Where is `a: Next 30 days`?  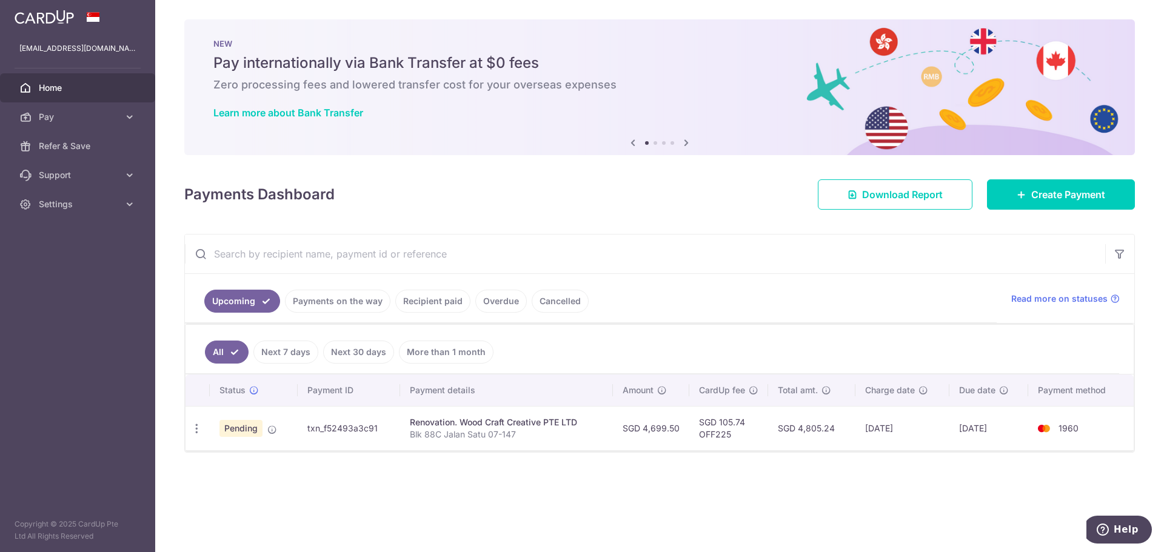 a: Next 30 days is located at coordinates (358, 352).